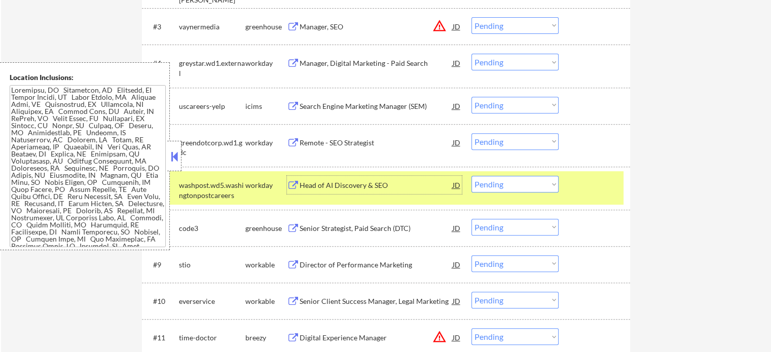 The width and height of the screenshot is (771, 352). What do you see at coordinates (212, 302) in the screenshot?
I see `div: everservice` at bounding box center [212, 302].